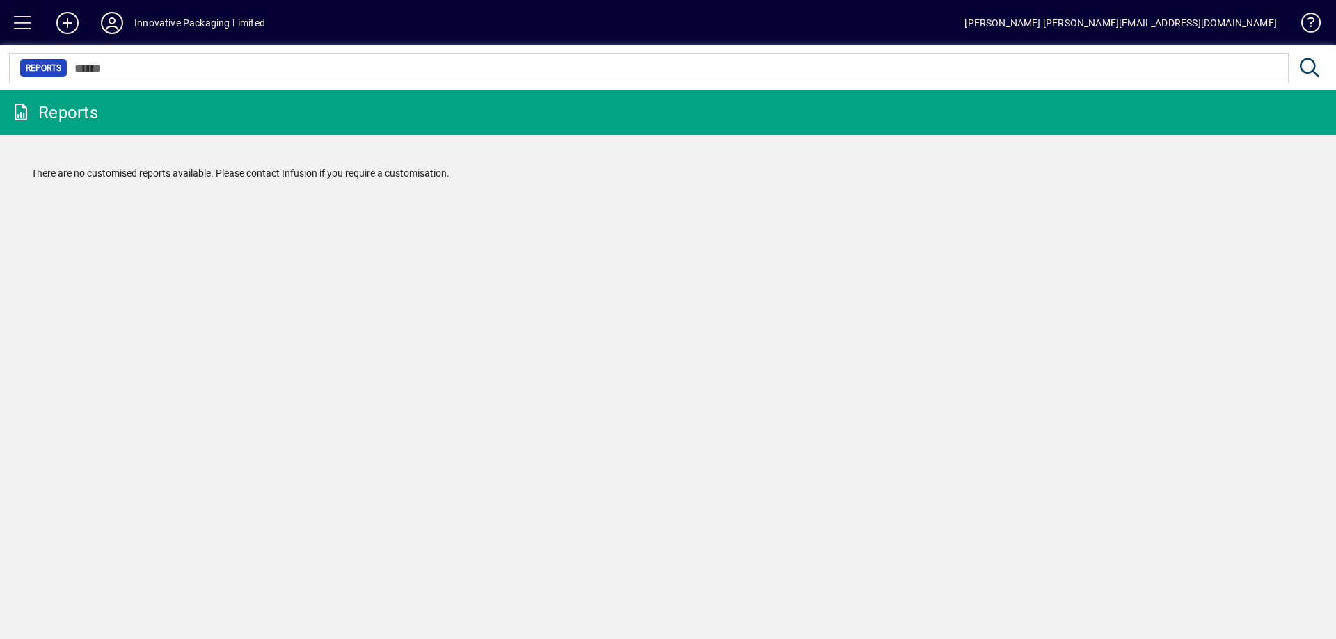 The image size is (1336, 639). I want to click on button: Profile, so click(112, 23).